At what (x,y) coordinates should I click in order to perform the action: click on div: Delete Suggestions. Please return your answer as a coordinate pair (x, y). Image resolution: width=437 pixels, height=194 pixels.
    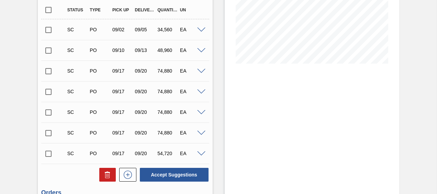
    Looking at the image, I should click on (106, 174).